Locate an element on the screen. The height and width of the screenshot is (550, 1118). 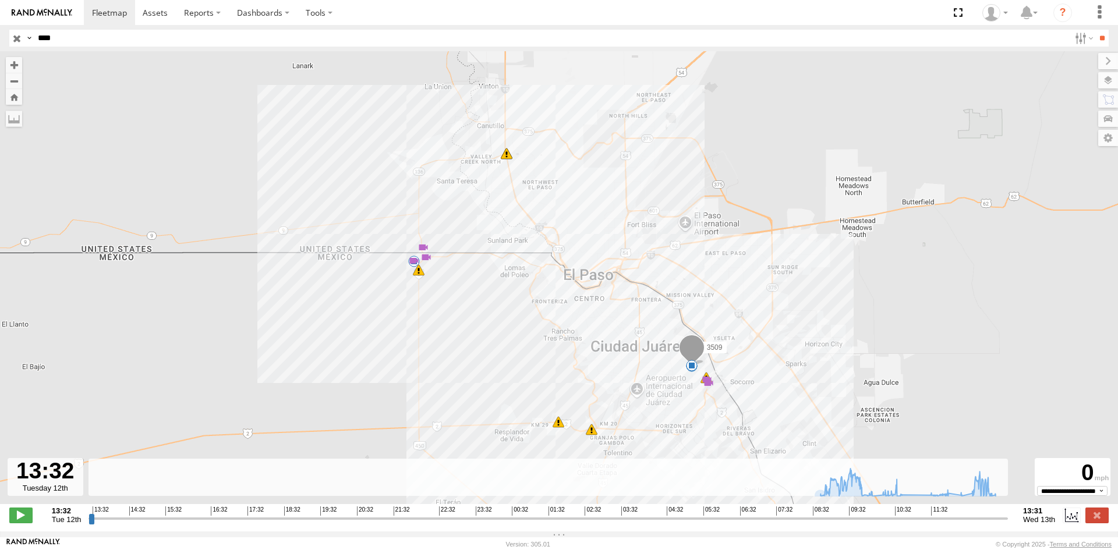
span: 20:32 is located at coordinates (365, 511).